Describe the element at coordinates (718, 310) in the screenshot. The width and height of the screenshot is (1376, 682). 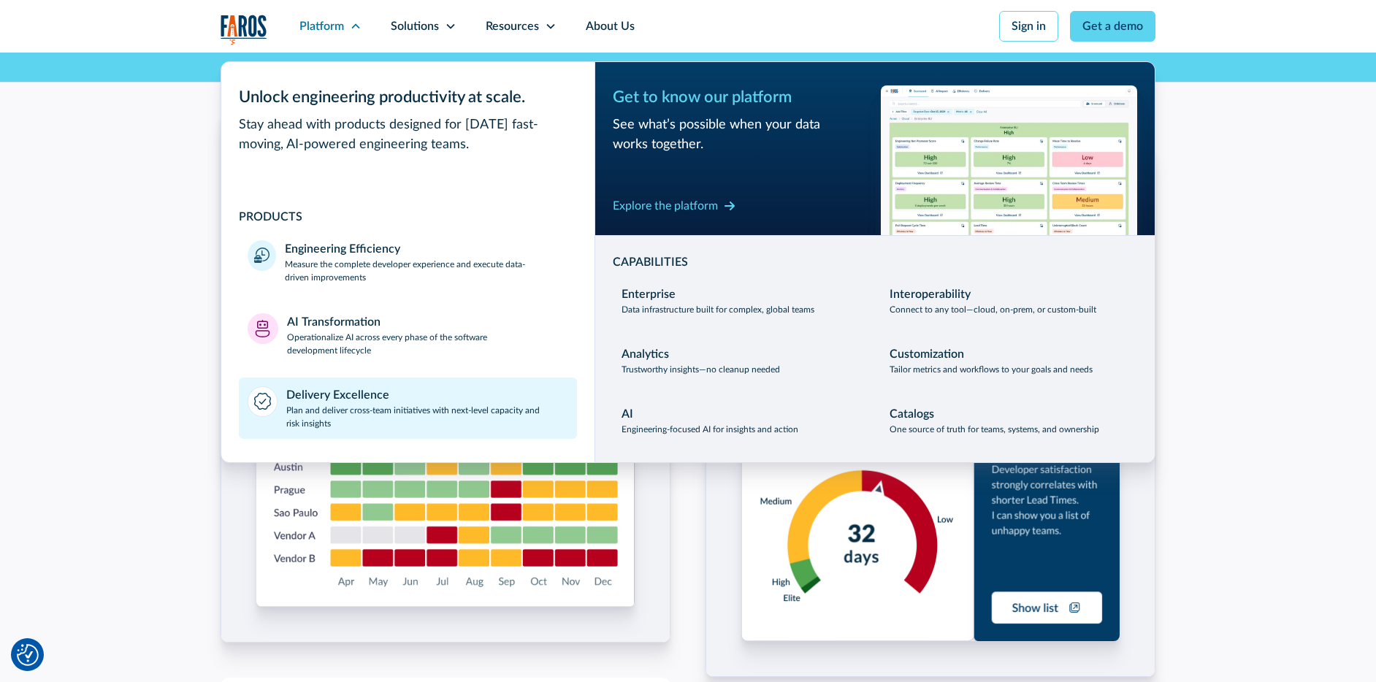
I see `p: Data infrastructure built for complex, global teams` at that location.